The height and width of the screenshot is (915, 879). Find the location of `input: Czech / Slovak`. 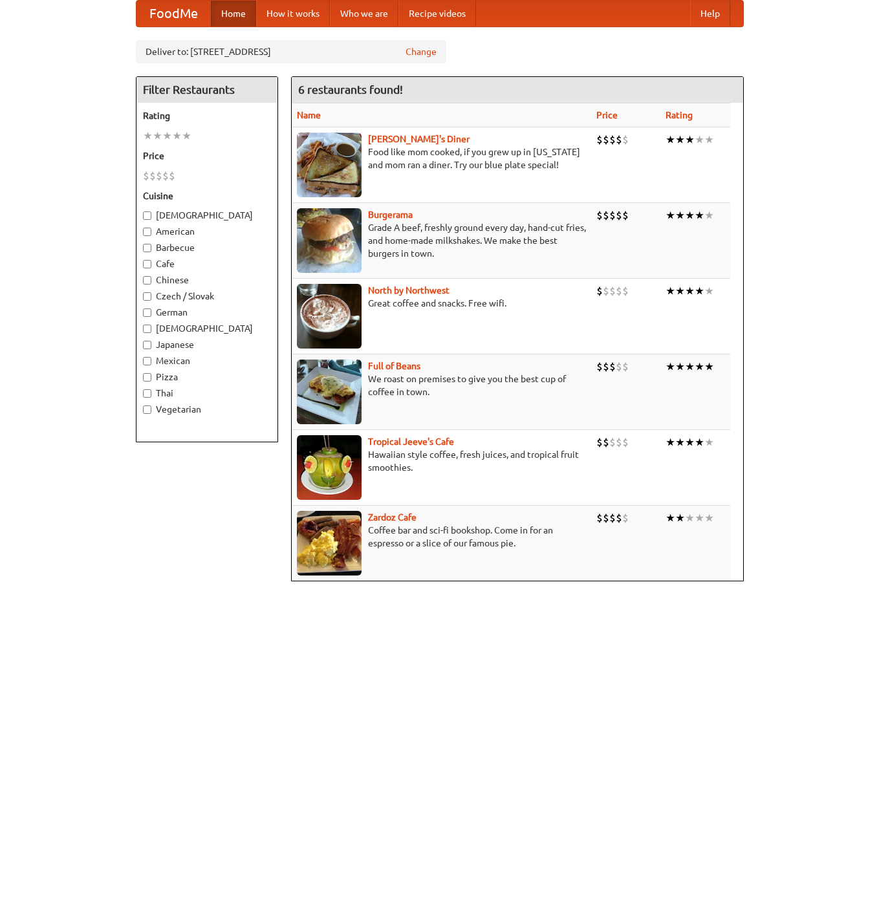

input: Czech / Slovak is located at coordinates (147, 296).